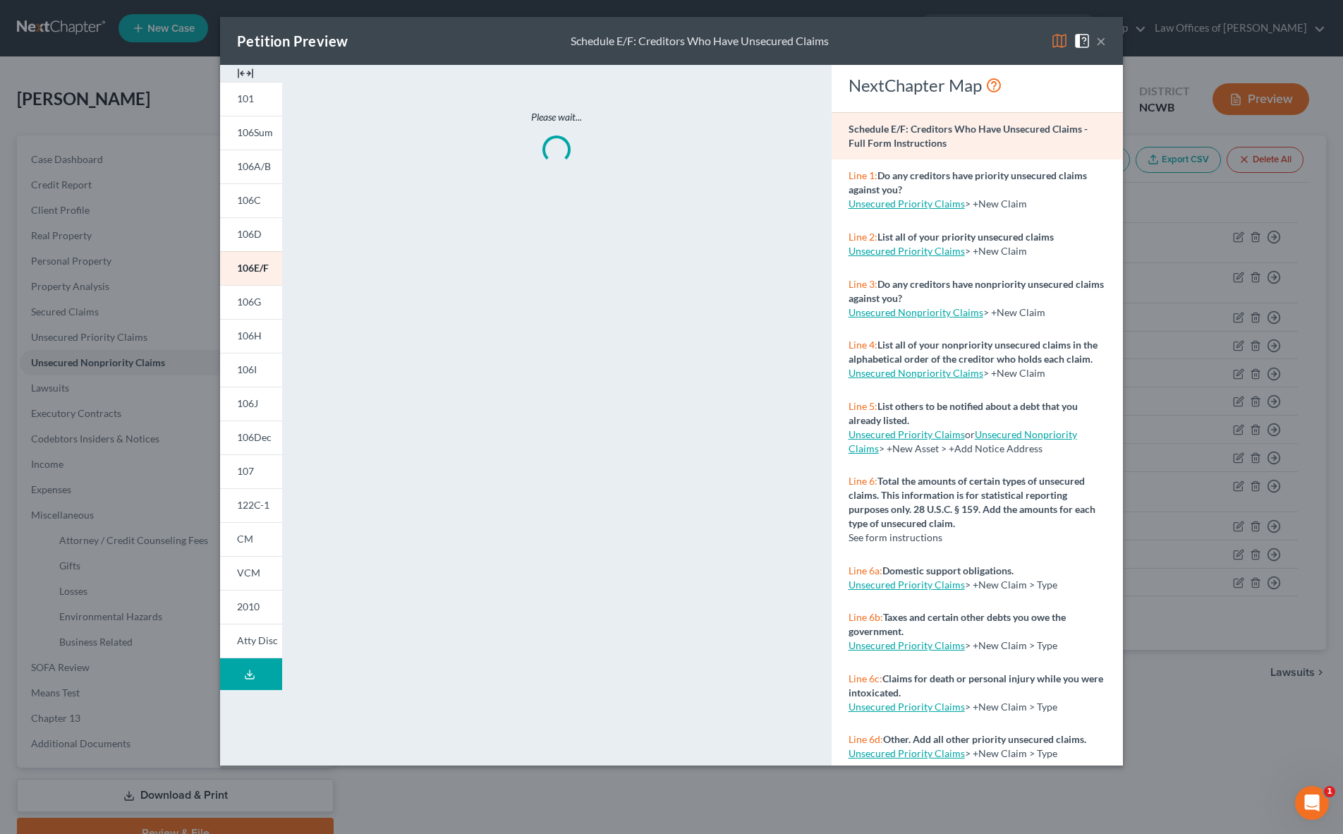 The width and height of the screenshot is (1343, 834). I want to click on strong: Do any creditors have priority unsecured claims against you?, so click(968, 182).